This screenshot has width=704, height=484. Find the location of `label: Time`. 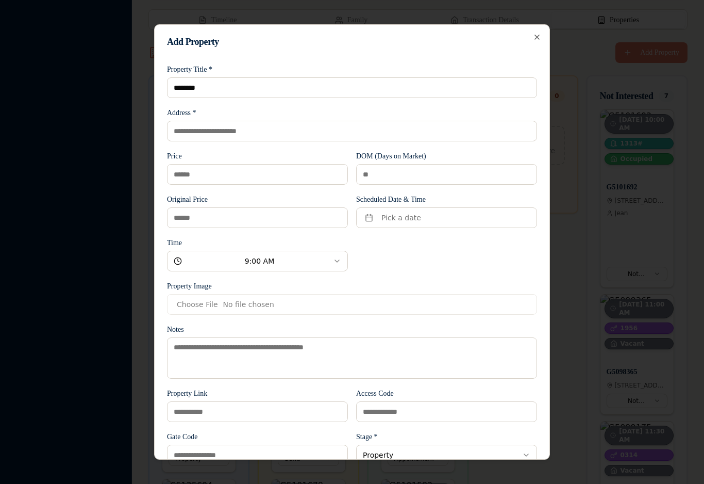

label: Time is located at coordinates (174, 242).